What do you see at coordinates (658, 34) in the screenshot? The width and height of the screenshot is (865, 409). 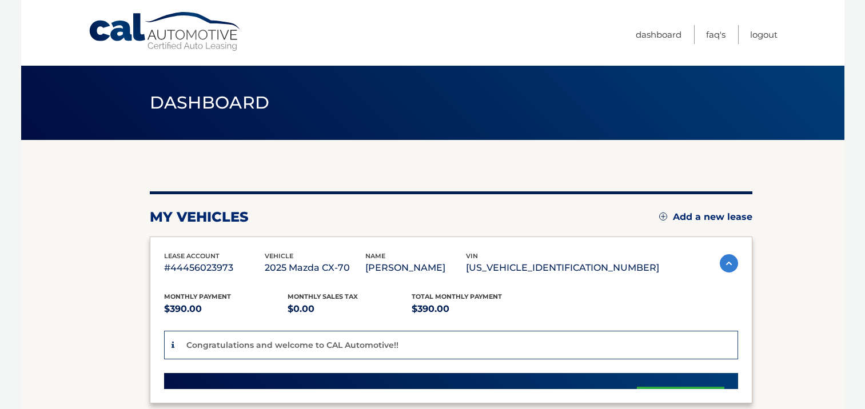 I see `a: Dashboard` at bounding box center [658, 34].